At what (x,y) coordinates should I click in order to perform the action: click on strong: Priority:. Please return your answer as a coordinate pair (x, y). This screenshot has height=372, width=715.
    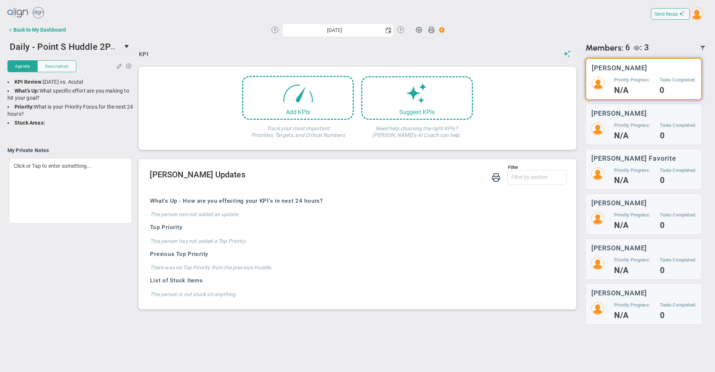
    Looking at the image, I should click on (24, 107).